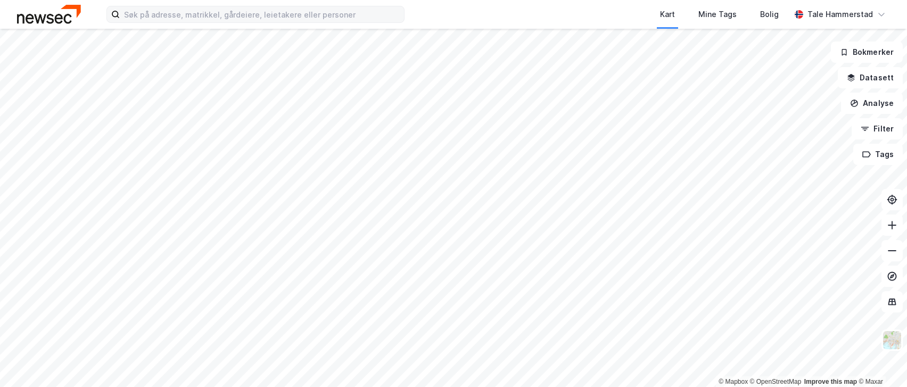 The height and width of the screenshot is (387, 907). I want to click on button: Filter, so click(877, 129).